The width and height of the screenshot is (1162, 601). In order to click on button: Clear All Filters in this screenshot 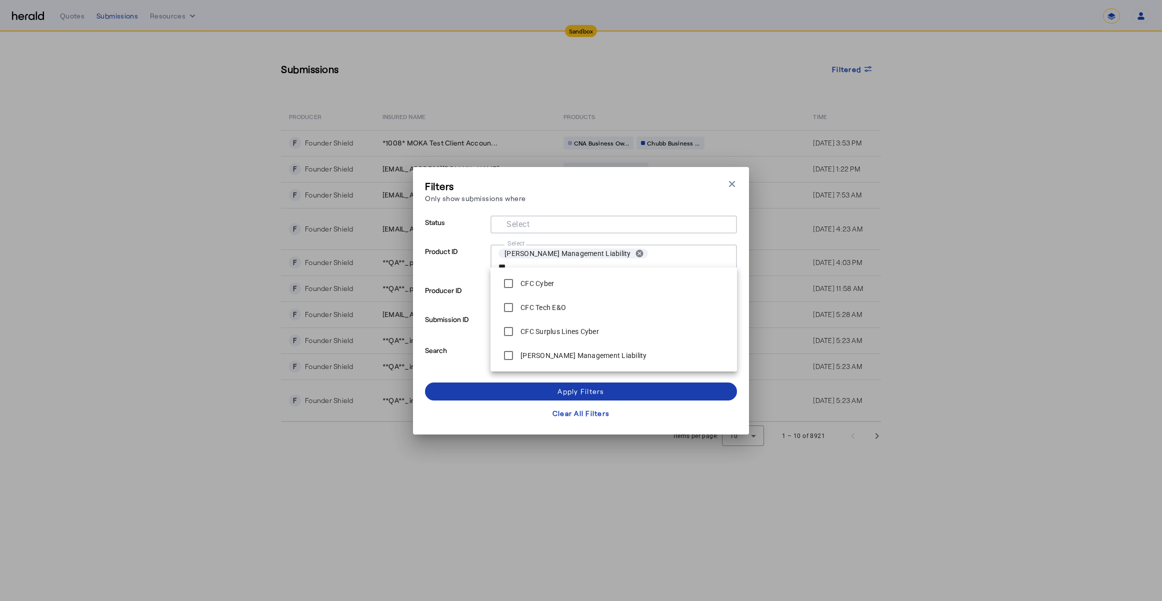, I will do `click(581, 414)`.